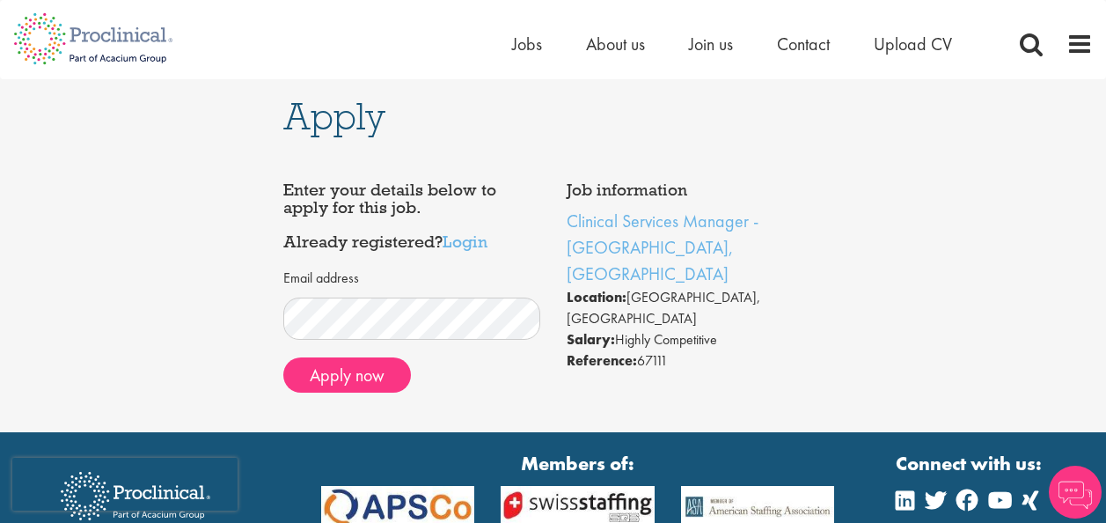 This screenshot has height=523, width=1106. I want to click on h4: Job information, so click(695, 190).